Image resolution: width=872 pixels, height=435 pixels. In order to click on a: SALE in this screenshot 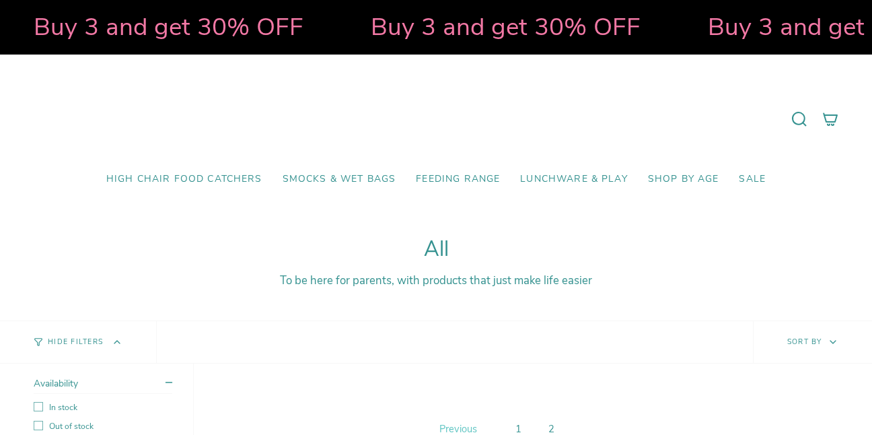, I will do `click(753, 179)`.